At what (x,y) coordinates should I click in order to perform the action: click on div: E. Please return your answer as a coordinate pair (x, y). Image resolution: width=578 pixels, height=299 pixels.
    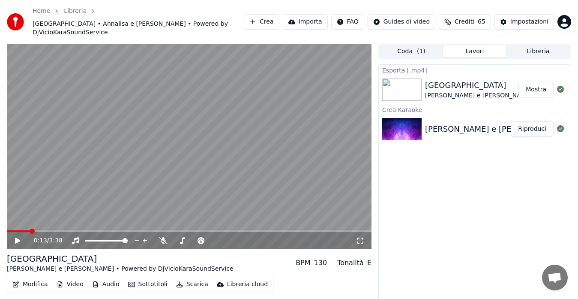
    Looking at the image, I should click on (369, 263).